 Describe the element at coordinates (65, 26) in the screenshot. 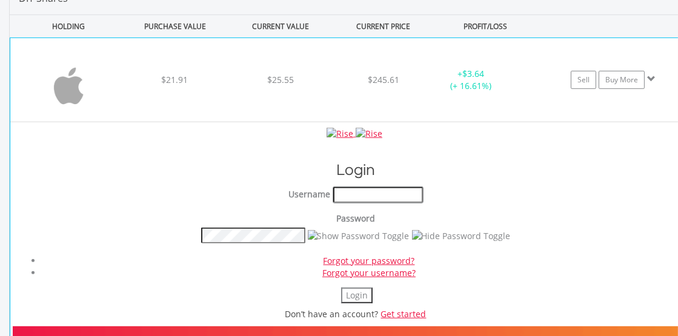

I see `div: HOLDING` at that location.